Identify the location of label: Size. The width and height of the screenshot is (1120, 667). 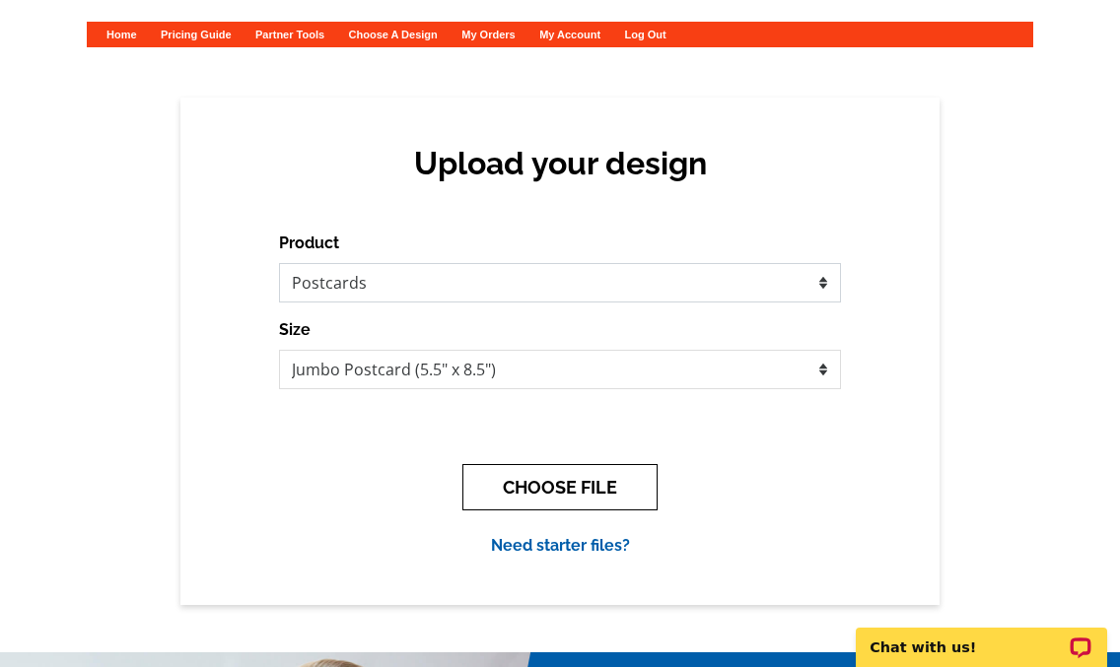
(295, 330).